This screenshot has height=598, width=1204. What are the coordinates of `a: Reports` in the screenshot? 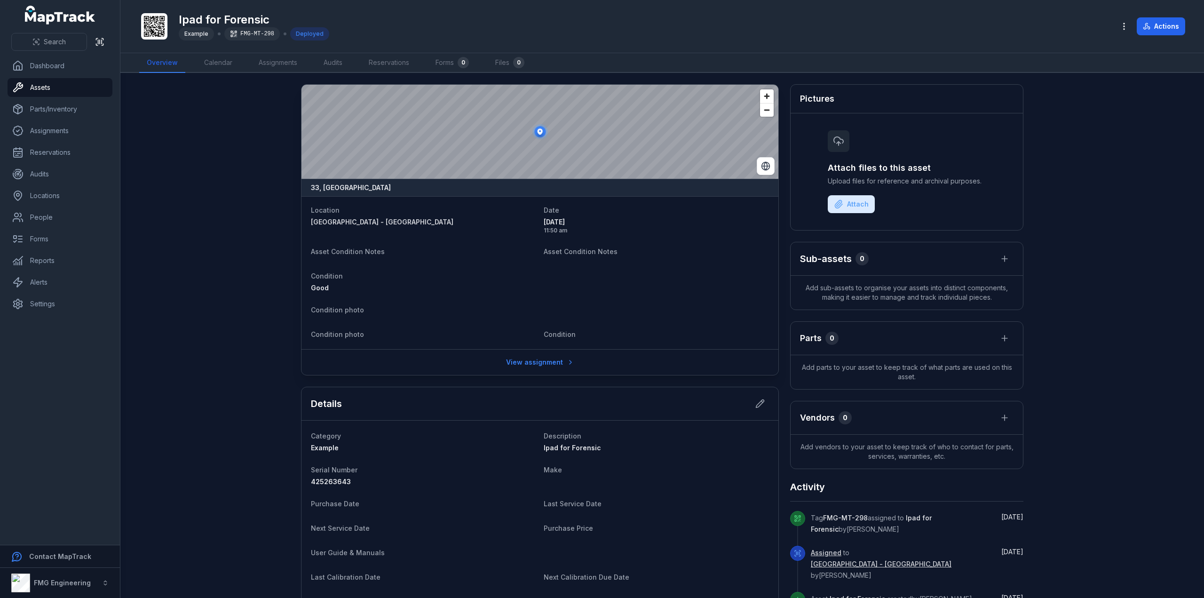 It's located at (60, 261).